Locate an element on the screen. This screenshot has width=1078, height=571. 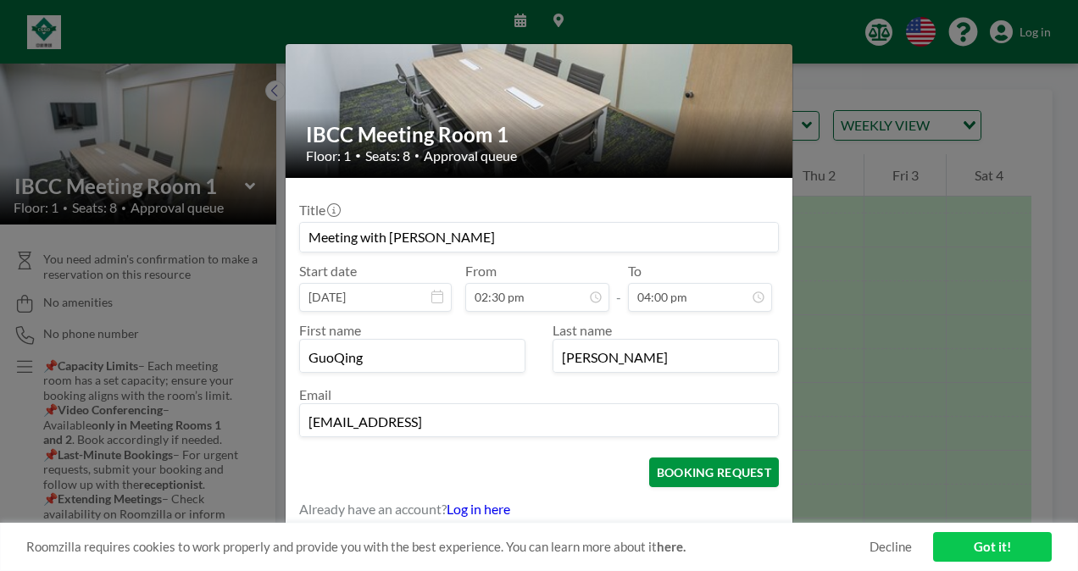
input: Email is located at coordinates (539, 422).